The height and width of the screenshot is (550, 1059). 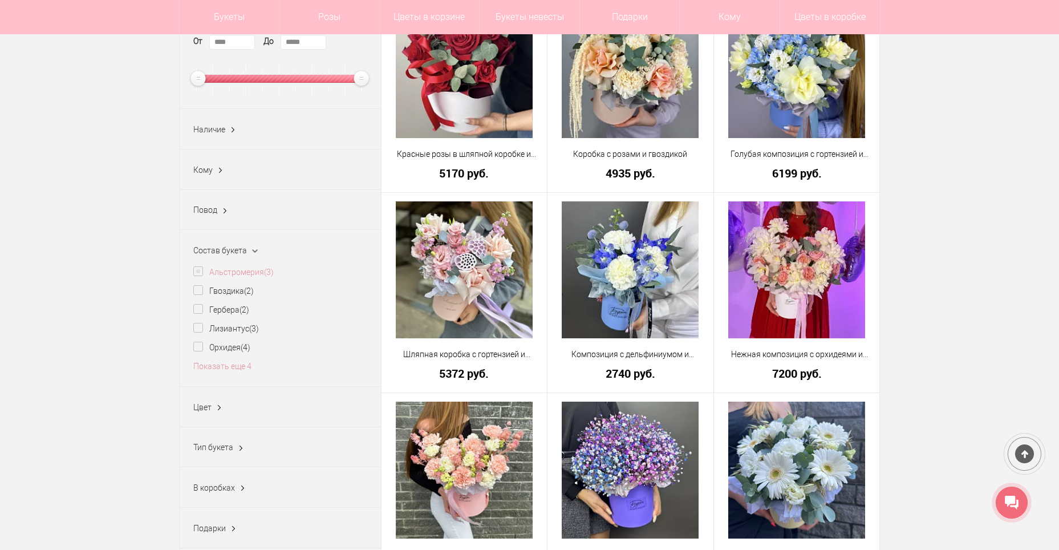 I want to click on span: Тип букета, so click(x=213, y=447).